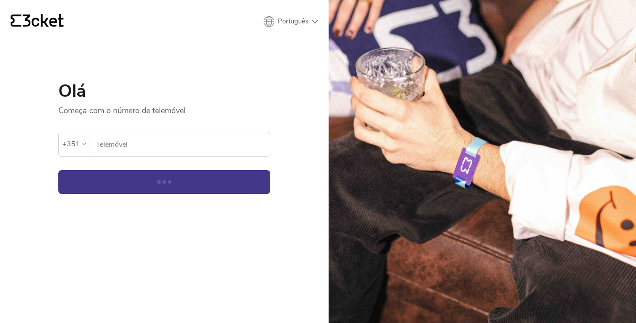  What do you see at coordinates (164, 91) in the screenshot?
I see `h1: Olá` at bounding box center [164, 91].